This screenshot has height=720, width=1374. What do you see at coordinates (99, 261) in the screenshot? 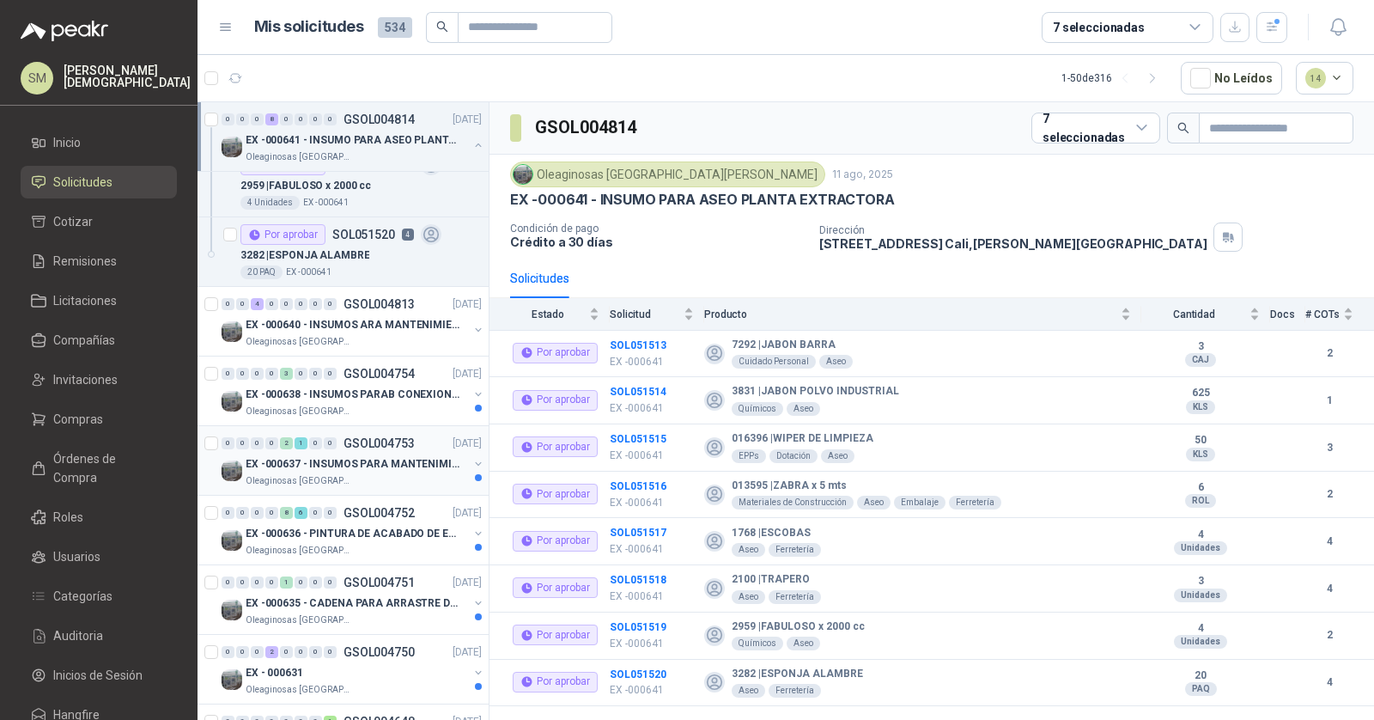
I see `a: Remisiones` at bounding box center [99, 261].